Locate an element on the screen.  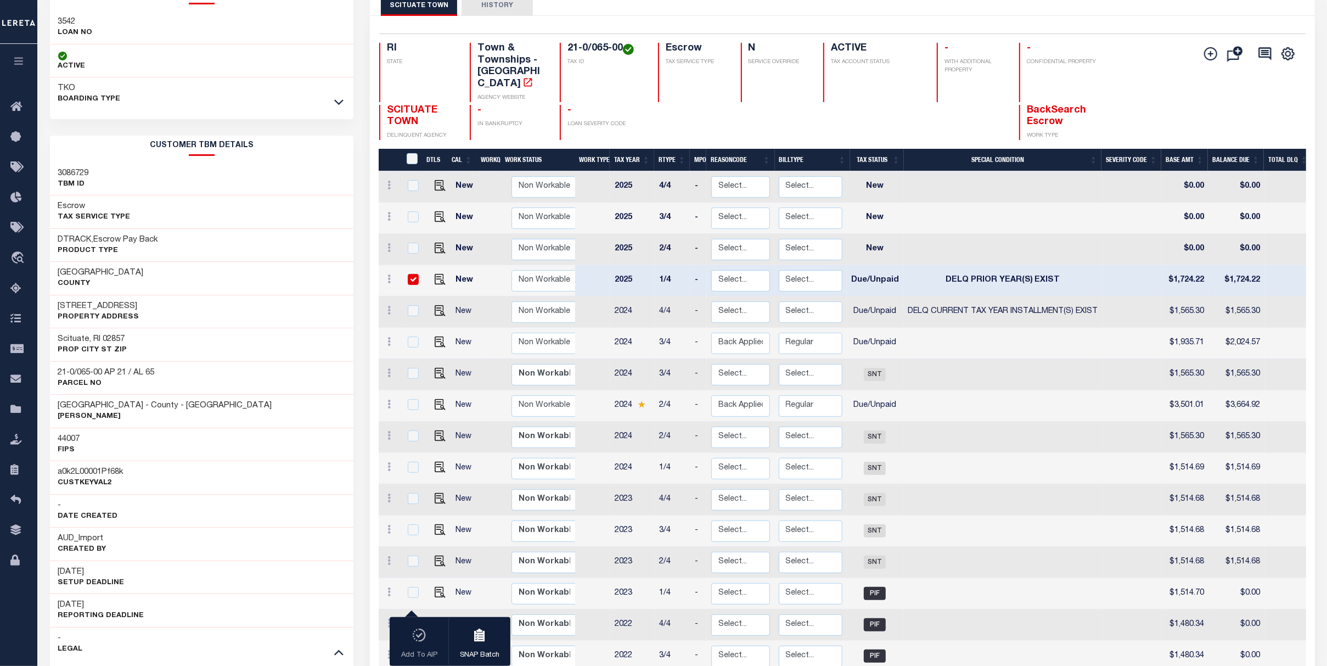
th: Work Type is located at coordinates (592, 160).